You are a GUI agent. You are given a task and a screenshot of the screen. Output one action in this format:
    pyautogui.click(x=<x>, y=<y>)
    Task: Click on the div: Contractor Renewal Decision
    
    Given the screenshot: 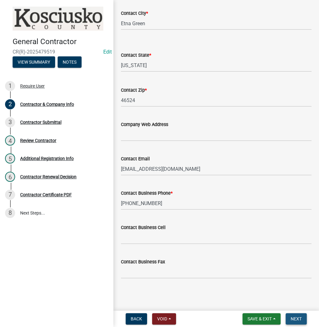 What is the action you would take?
    pyautogui.click(x=48, y=177)
    